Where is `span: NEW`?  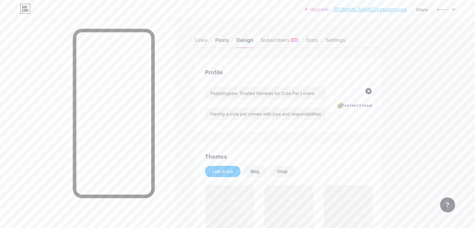
span: NEW is located at coordinates (294, 40).